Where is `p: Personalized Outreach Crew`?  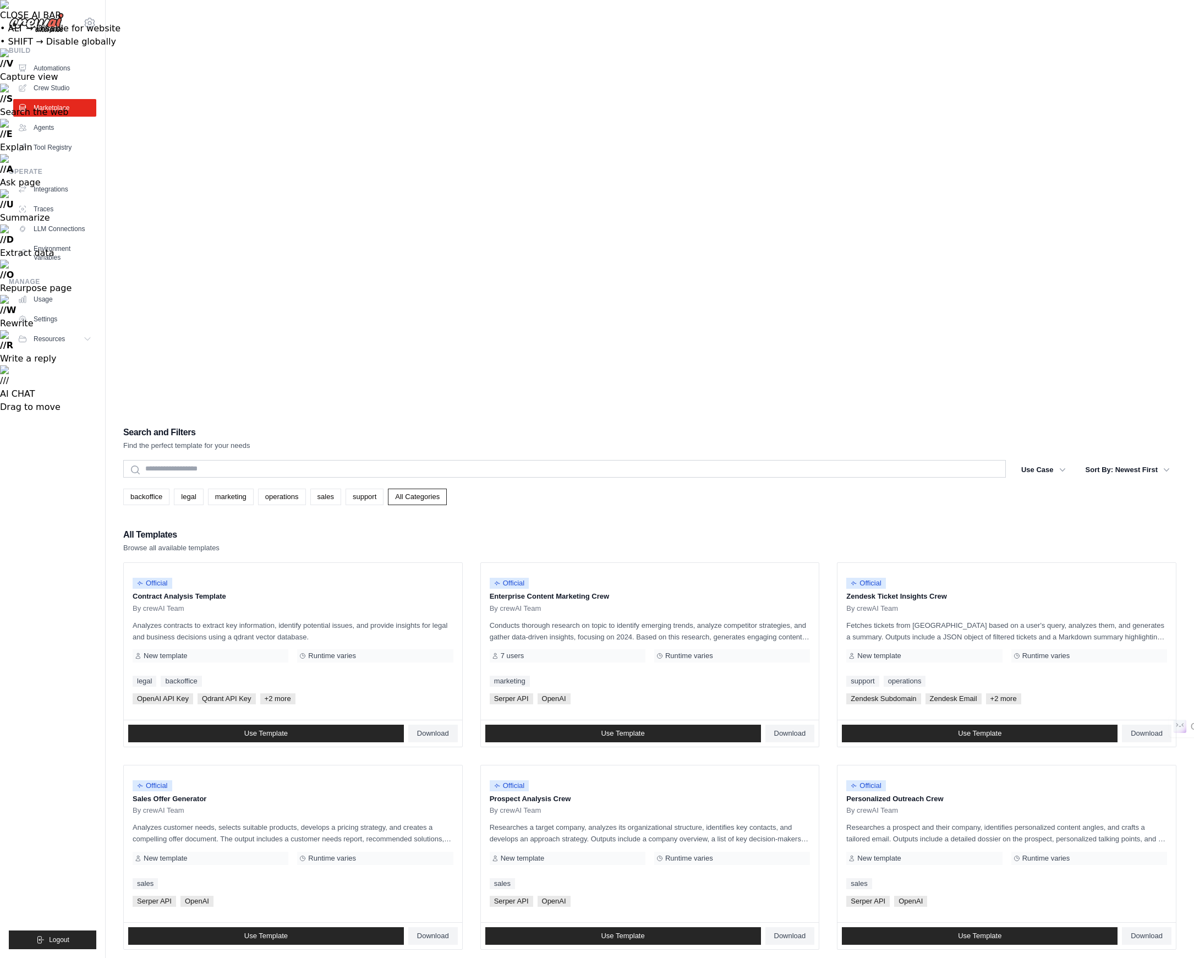
p: Personalized Outreach Crew is located at coordinates (1006, 799).